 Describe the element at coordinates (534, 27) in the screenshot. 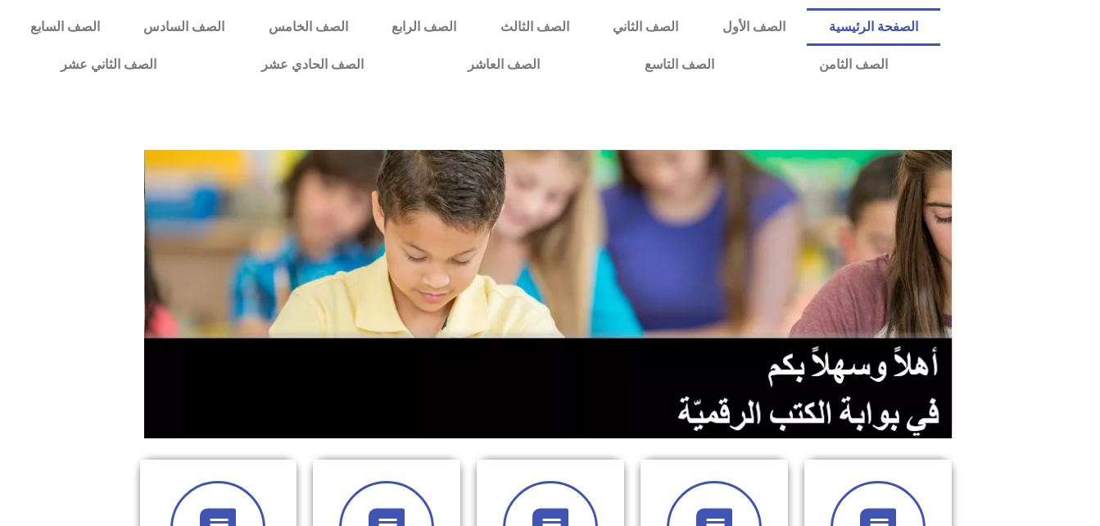

I see `a: الصف الثالث` at that location.